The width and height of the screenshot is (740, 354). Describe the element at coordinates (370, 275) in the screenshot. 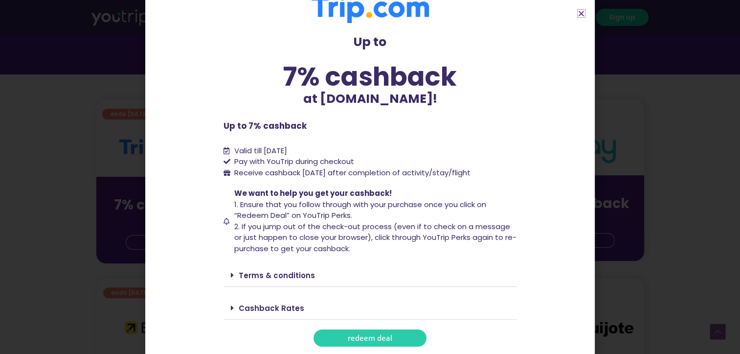

I see `div: Terms & conditions` at that location.